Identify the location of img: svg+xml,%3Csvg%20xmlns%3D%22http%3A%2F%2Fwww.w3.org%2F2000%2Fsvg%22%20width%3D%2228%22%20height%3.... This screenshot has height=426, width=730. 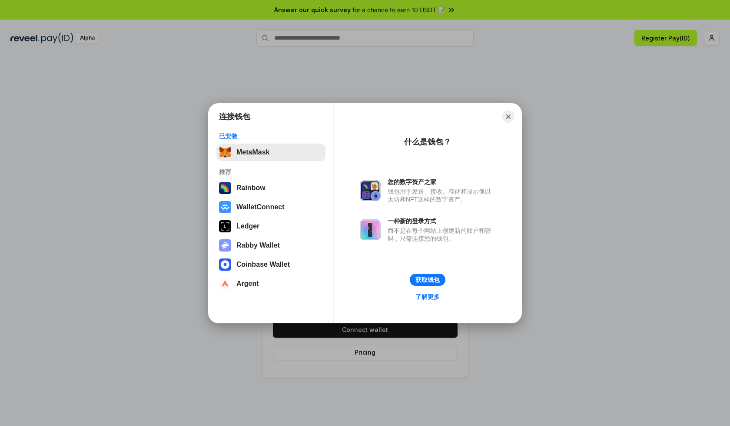
(225, 226).